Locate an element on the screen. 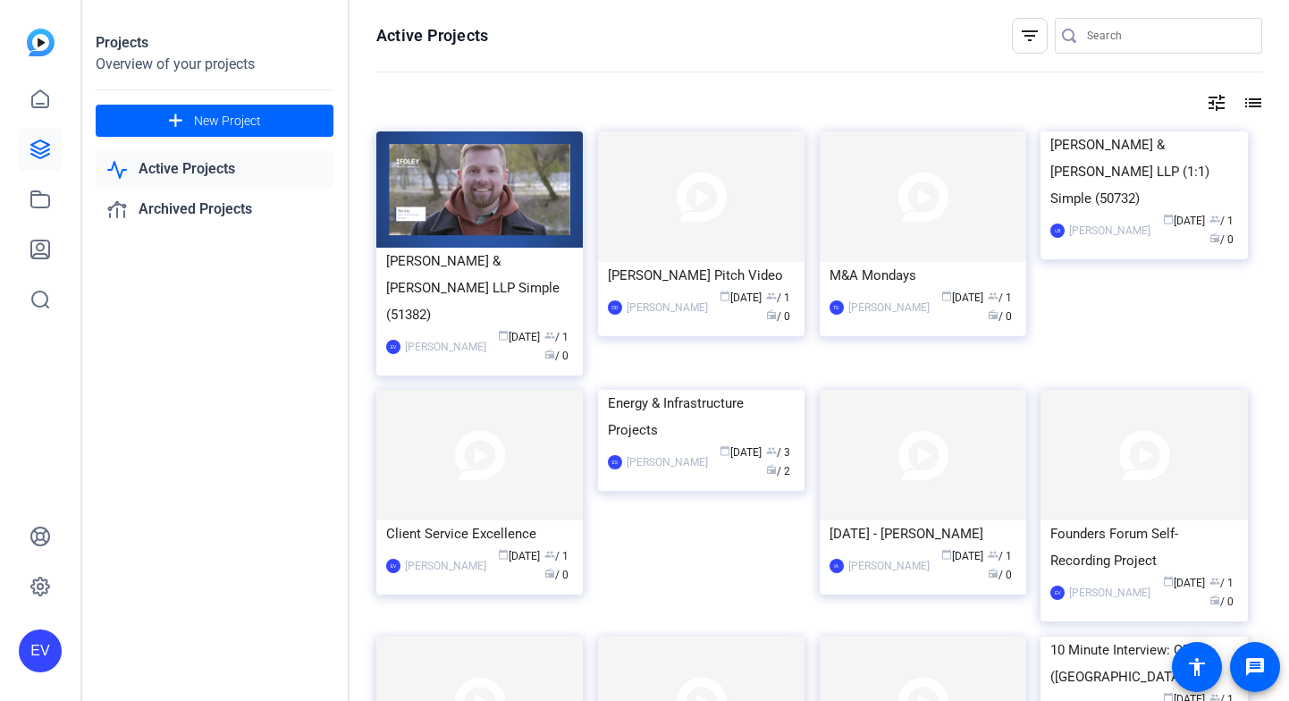 This screenshot has height=701, width=1289. div: M&A Mondays is located at coordinates (923, 275).